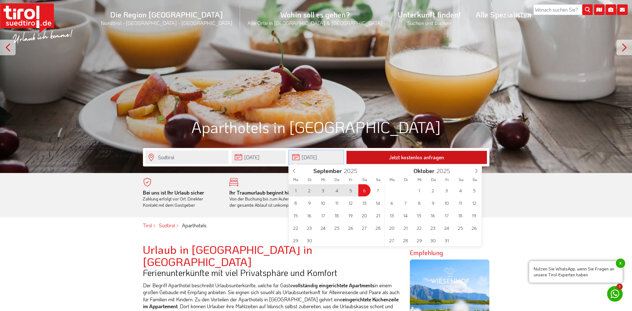 The height and width of the screenshot is (311, 632). I want to click on span: September 12, 2025, so click(350, 203).